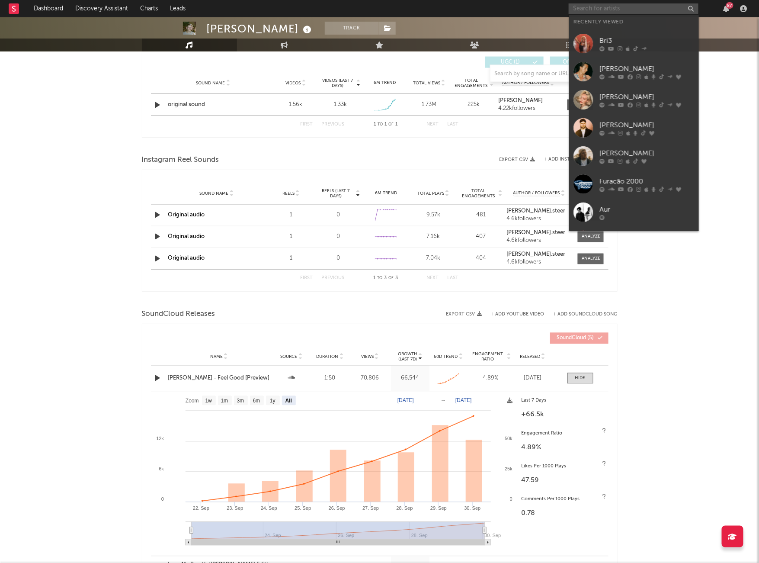 This screenshot has width=759, height=563. What do you see at coordinates (514, 62) in the screenshot?
I see `button: UGC(1)` at bounding box center [514, 62].